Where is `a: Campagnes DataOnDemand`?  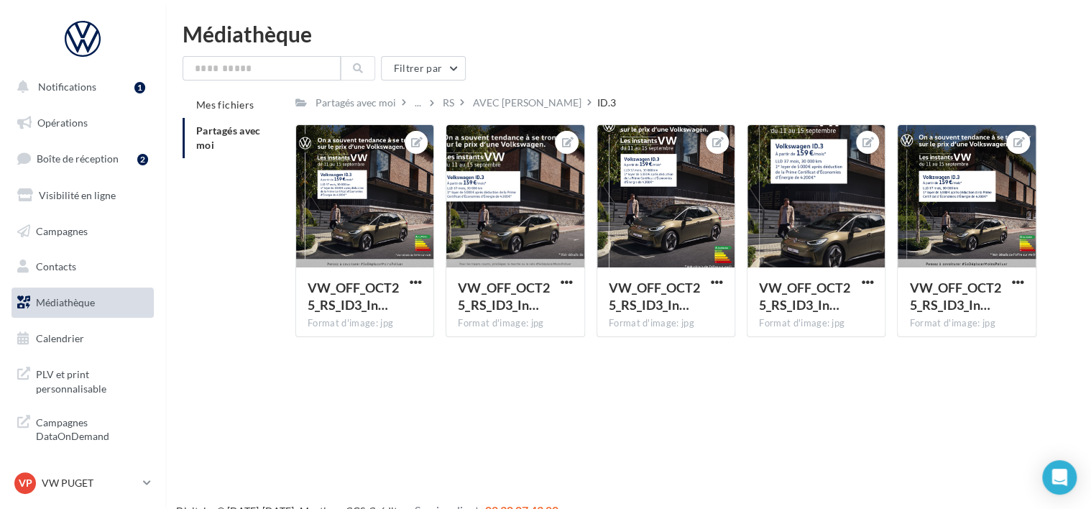 a: Campagnes DataOnDemand is located at coordinates (83, 428).